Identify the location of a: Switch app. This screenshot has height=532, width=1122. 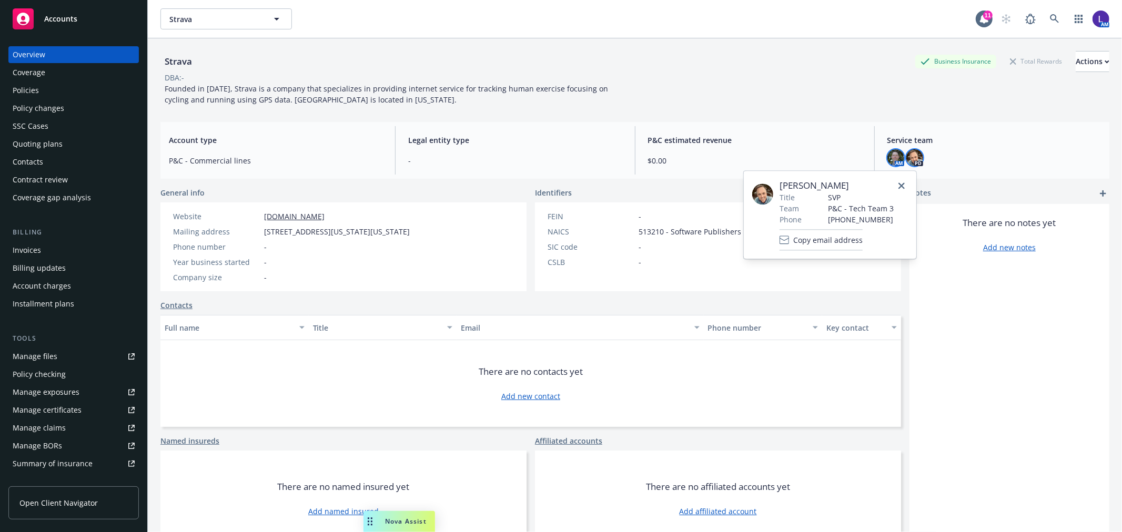
(1079, 19).